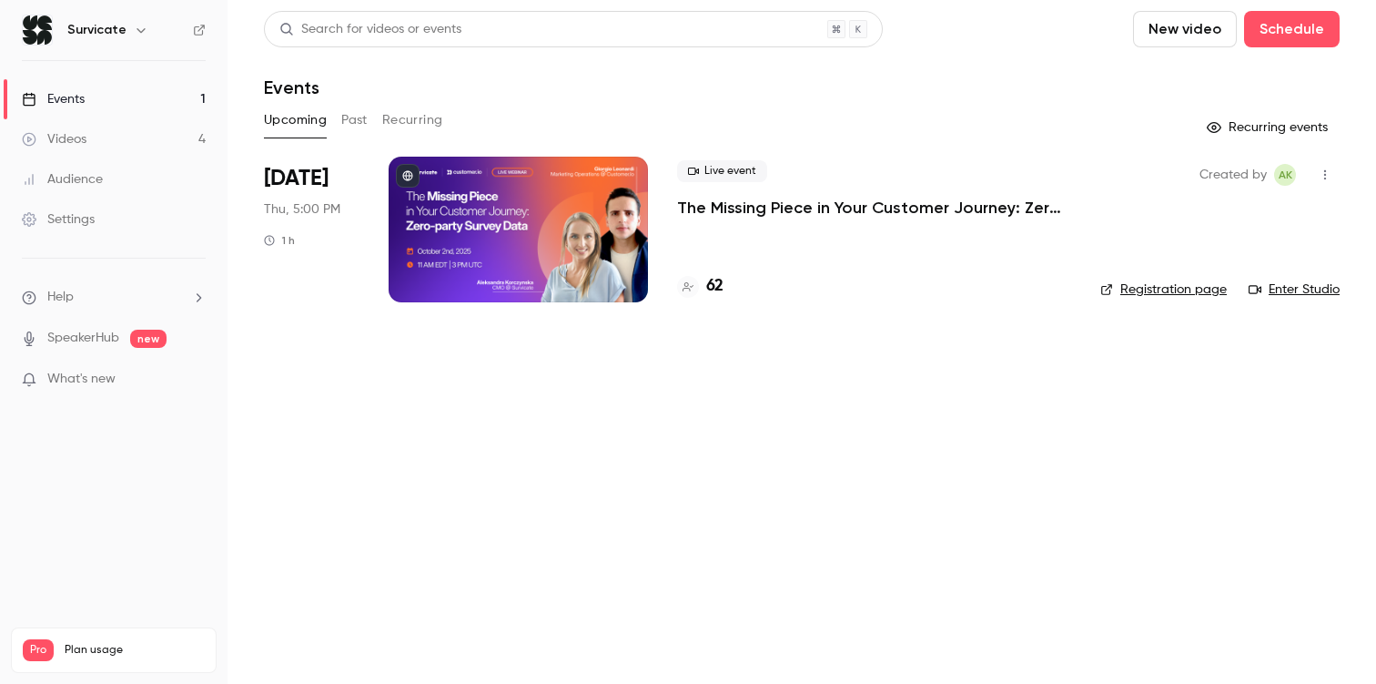  Describe the element at coordinates (412, 120) in the screenshot. I see `button: Recurring` at that location.